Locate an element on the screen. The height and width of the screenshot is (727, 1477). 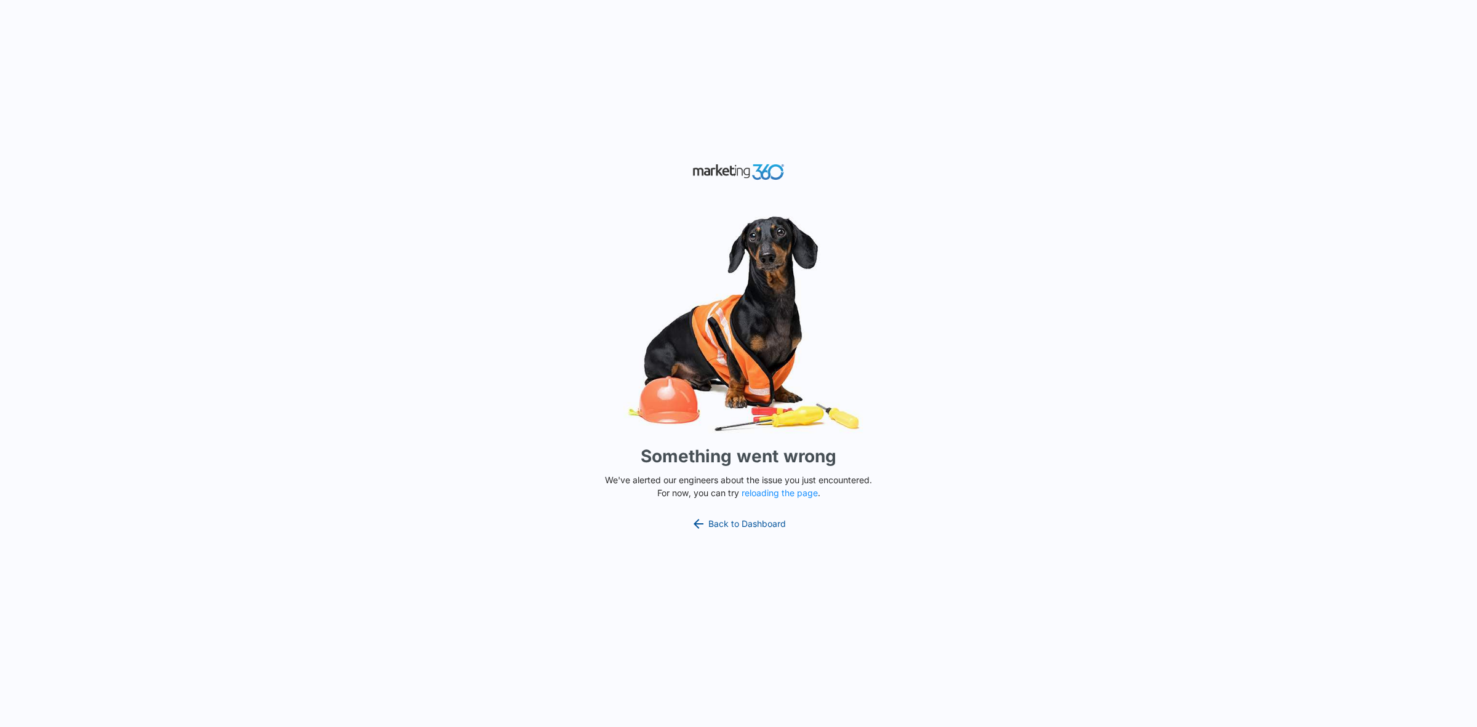
p: We've alerted our engineers about the issue you just encountered. For now, you can try . is located at coordinates (739, 486).